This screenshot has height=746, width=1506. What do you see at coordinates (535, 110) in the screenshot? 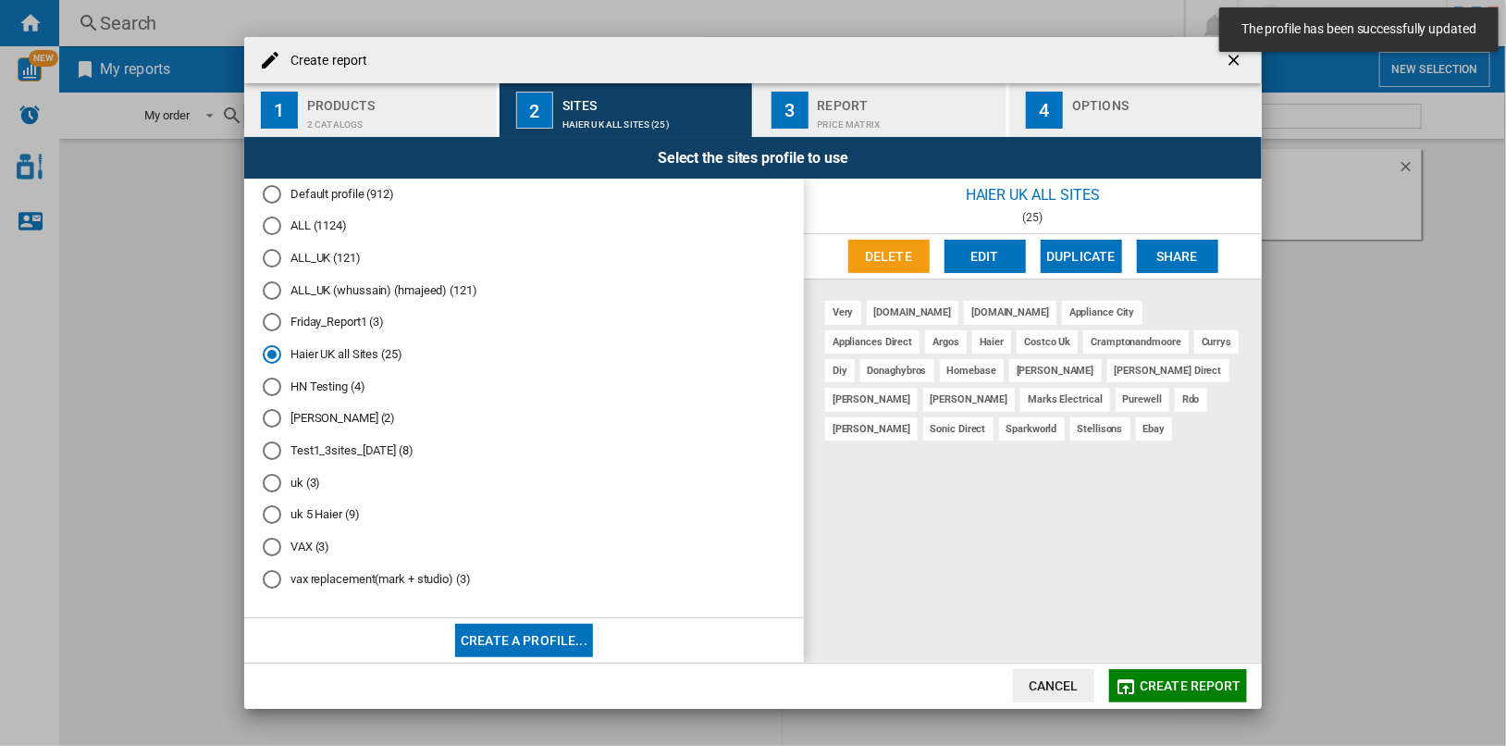
I see `div: 2` at bounding box center [535, 110].